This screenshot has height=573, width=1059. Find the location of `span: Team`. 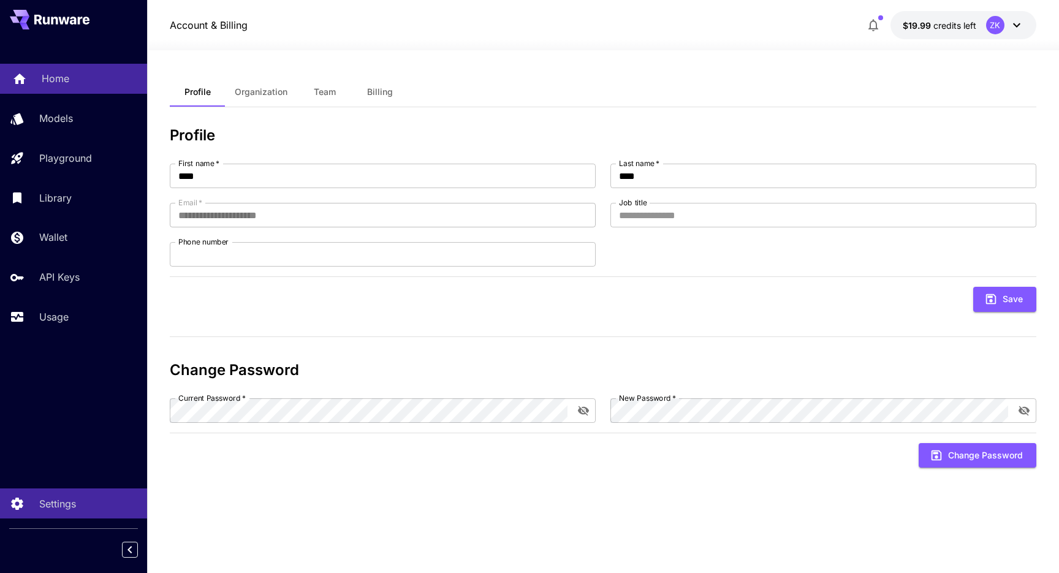

span: Team is located at coordinates (325, 92).